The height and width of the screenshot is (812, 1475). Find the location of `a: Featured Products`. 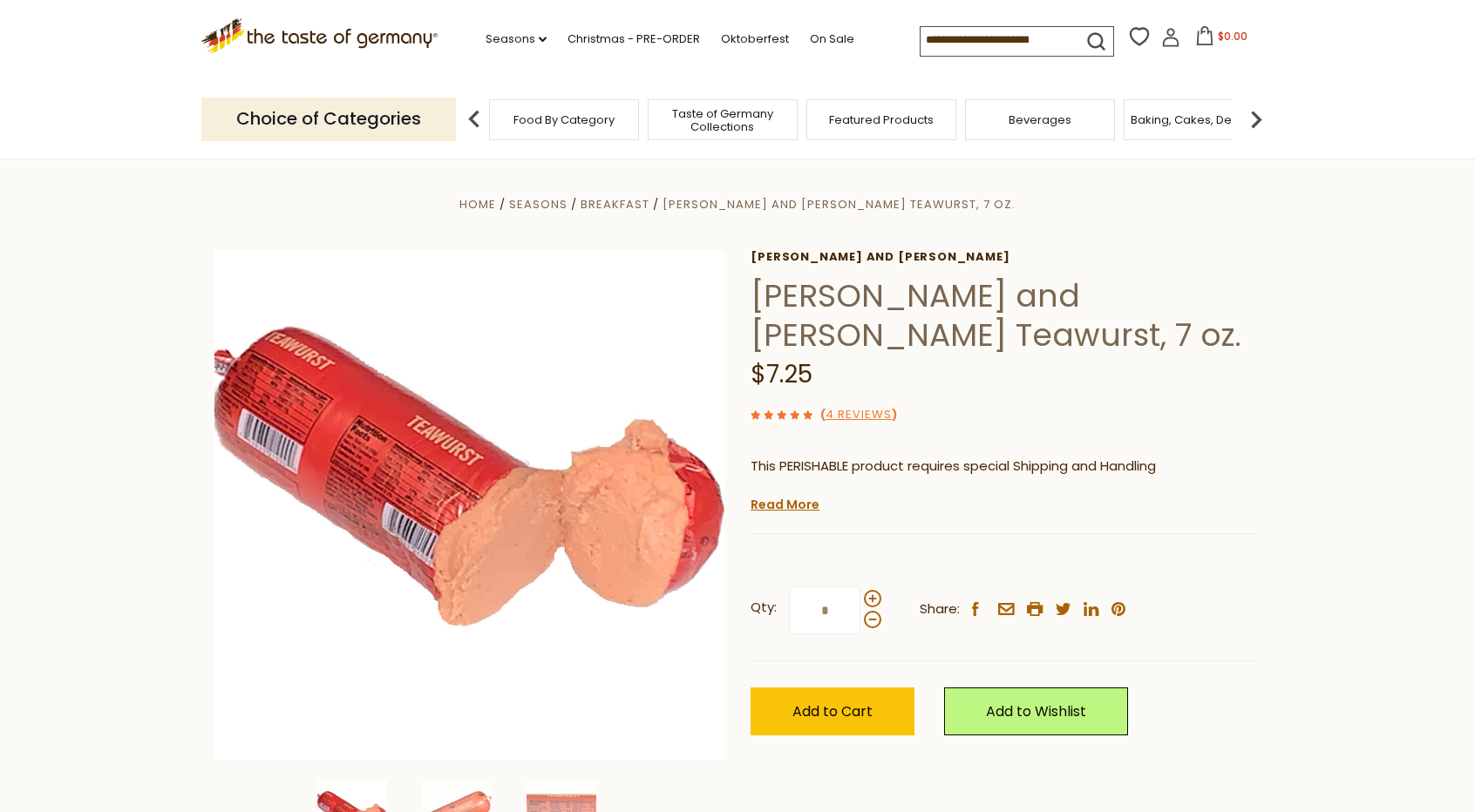

a: Featured Products is located at coordinates (882, 119).